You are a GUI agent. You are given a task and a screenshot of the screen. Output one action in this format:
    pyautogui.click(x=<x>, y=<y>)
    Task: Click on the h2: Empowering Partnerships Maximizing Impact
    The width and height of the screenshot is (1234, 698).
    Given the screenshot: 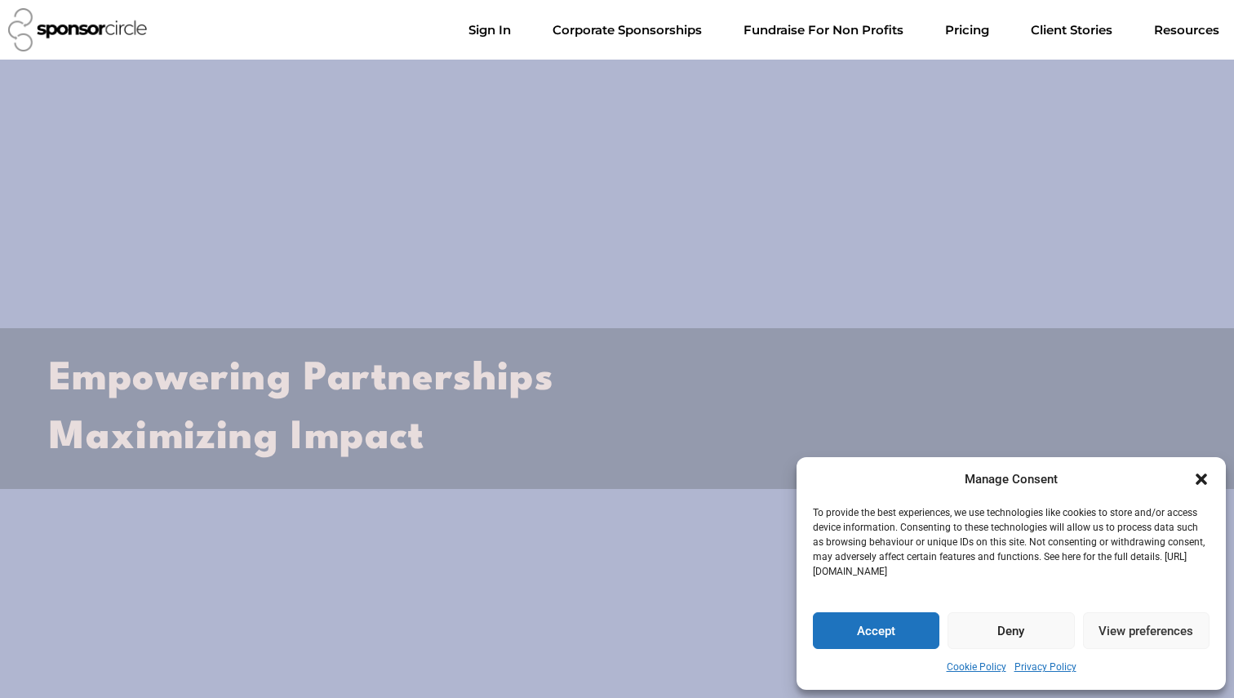 What is the action you would take?
    pyautogui.click(x=617, y=408)
    